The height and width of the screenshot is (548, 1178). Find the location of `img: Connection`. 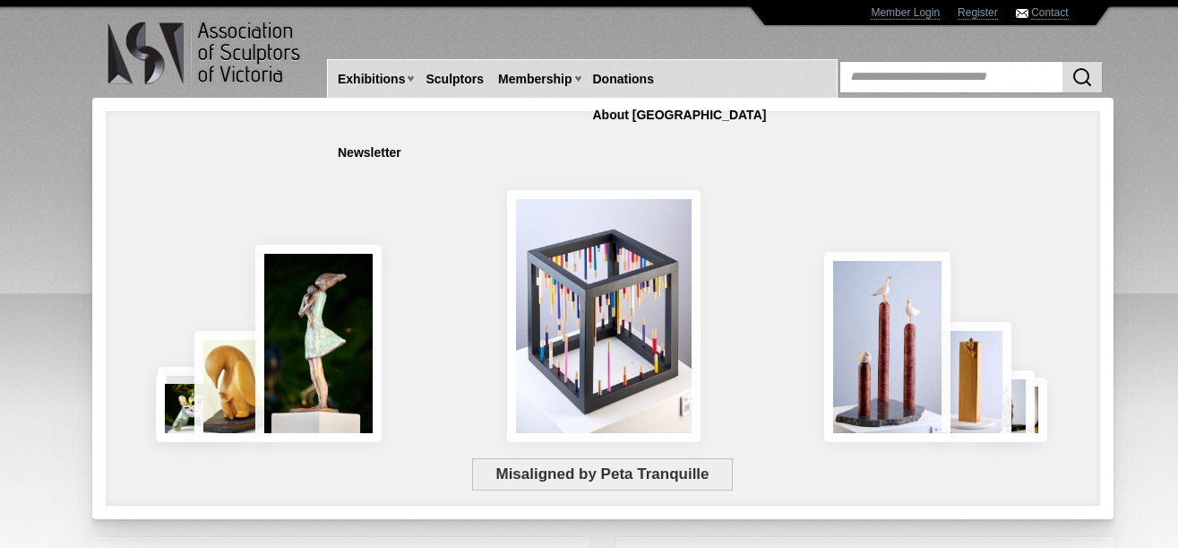

img: Connection is located at coordinates (319, 343).